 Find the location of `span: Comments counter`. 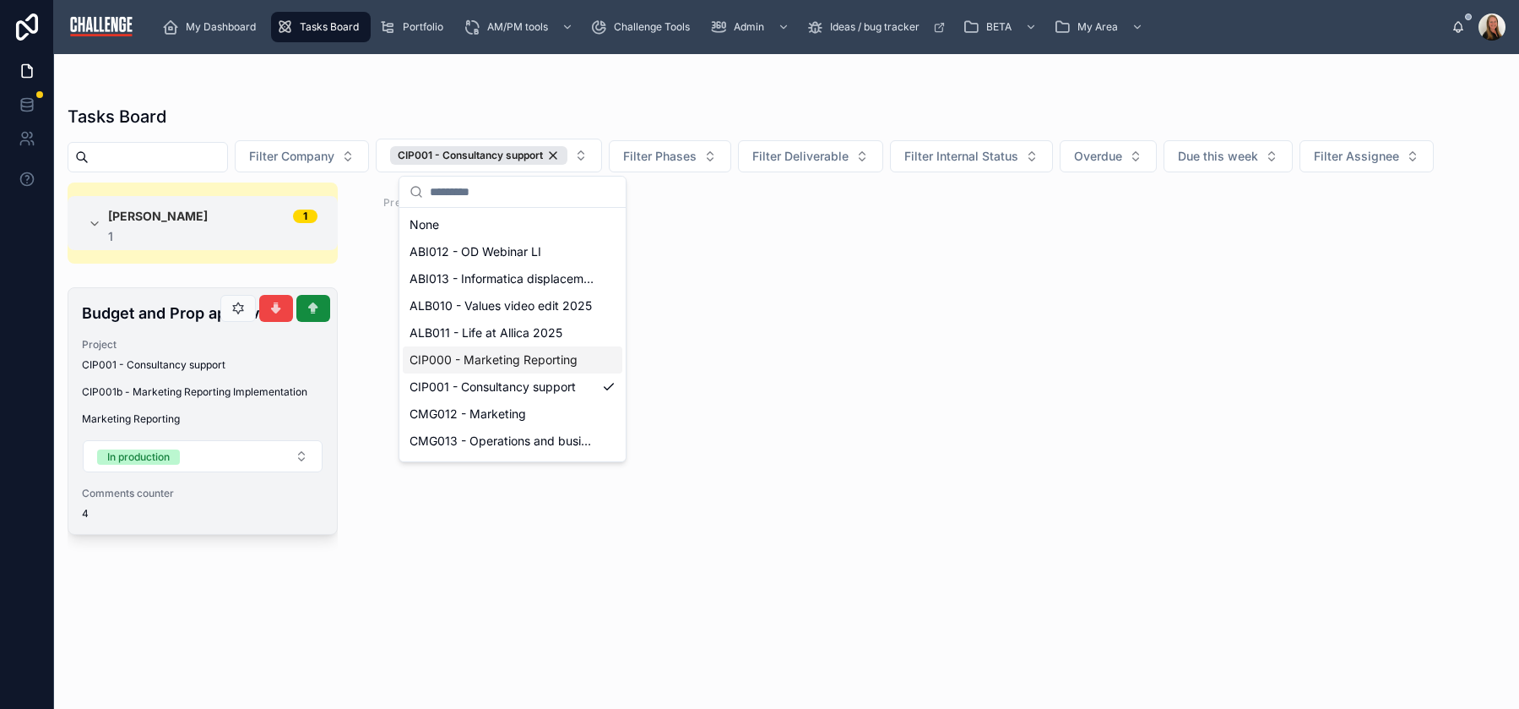

span: Comments counter is located at coordinates (203, 493).